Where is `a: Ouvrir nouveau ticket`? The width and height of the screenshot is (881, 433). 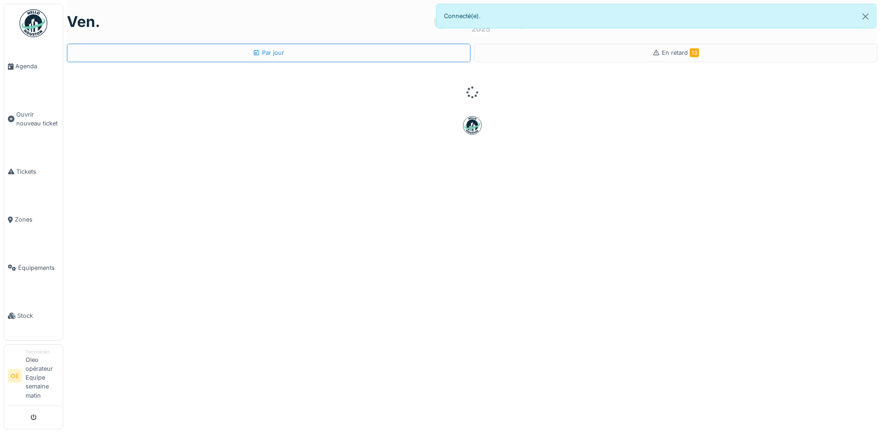
a: Ouvrir nouveau ticket is located at coordinates (33, 119).